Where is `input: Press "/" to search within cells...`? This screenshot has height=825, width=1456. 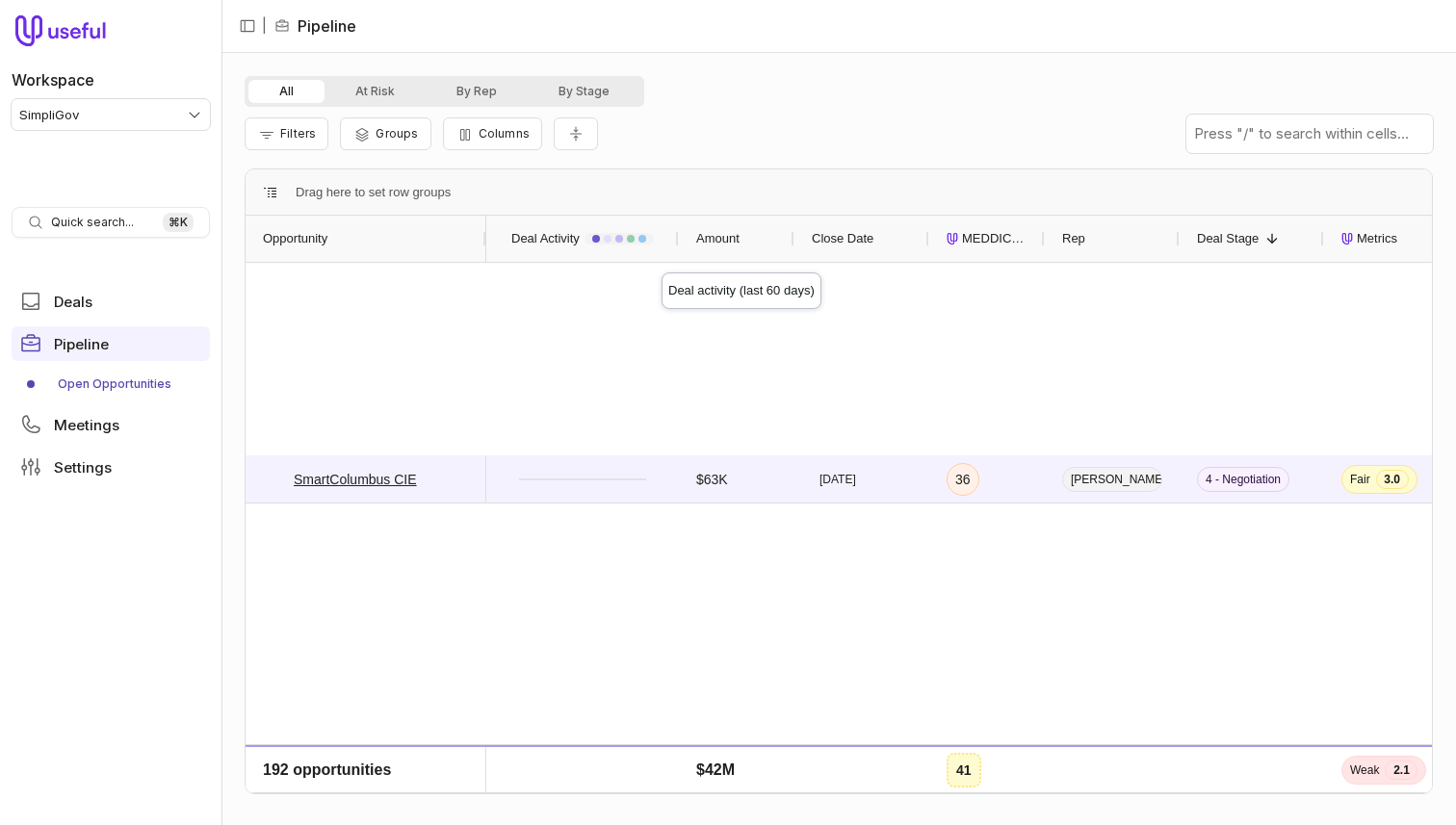 input: Press "/" to search within cells... is located at coordinates (1310, 134).